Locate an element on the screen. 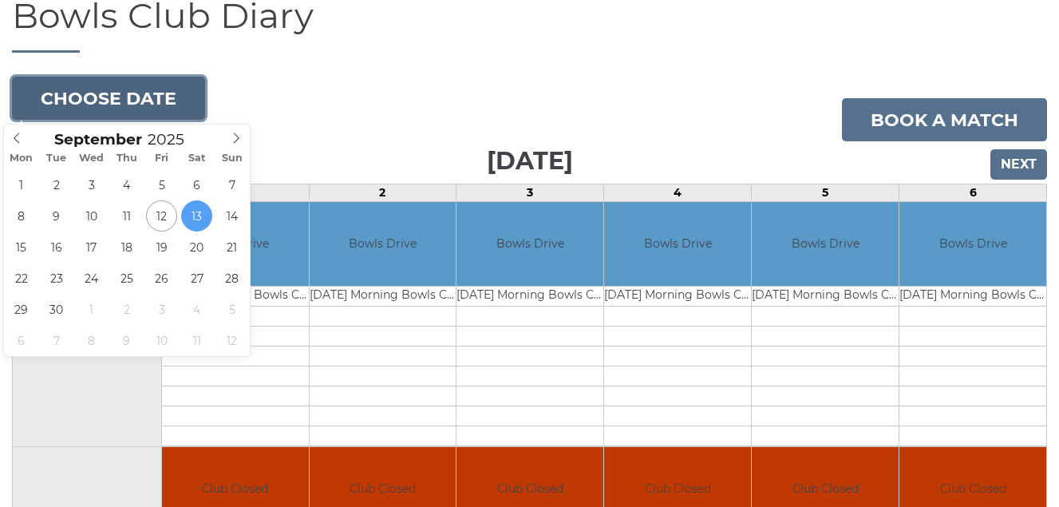  span: September 30, 2025 is located at coordinates (56, 309).